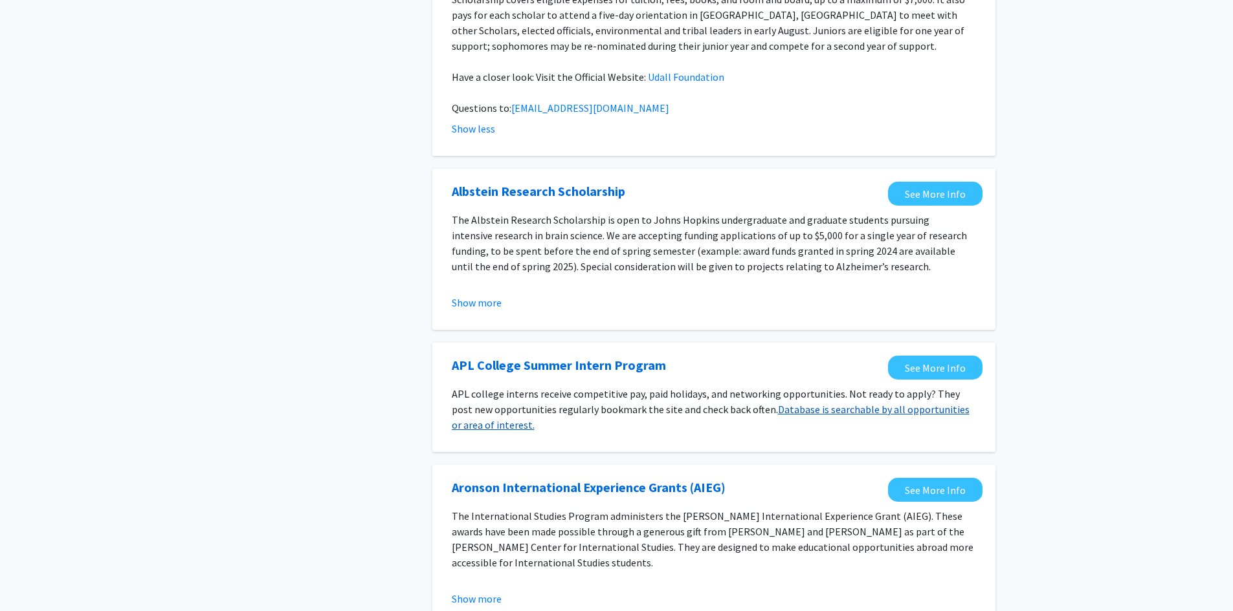 This screenshot has width=1233, height=611. Describe the element at coordinates (714, 243) in the screenshot. I see `p: The Albstein Research Scholarship is open to Johns Hopkins undergraduate and graduate students pu...` at that location.